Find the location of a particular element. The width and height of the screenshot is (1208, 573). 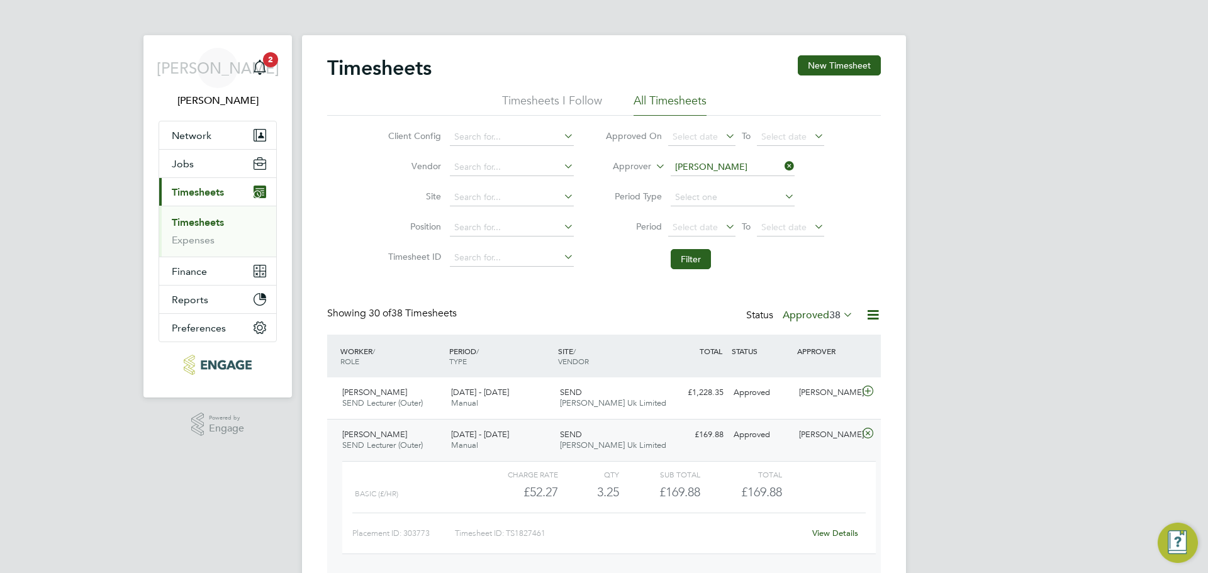

button: Finance is located at coordinates (218, 271).